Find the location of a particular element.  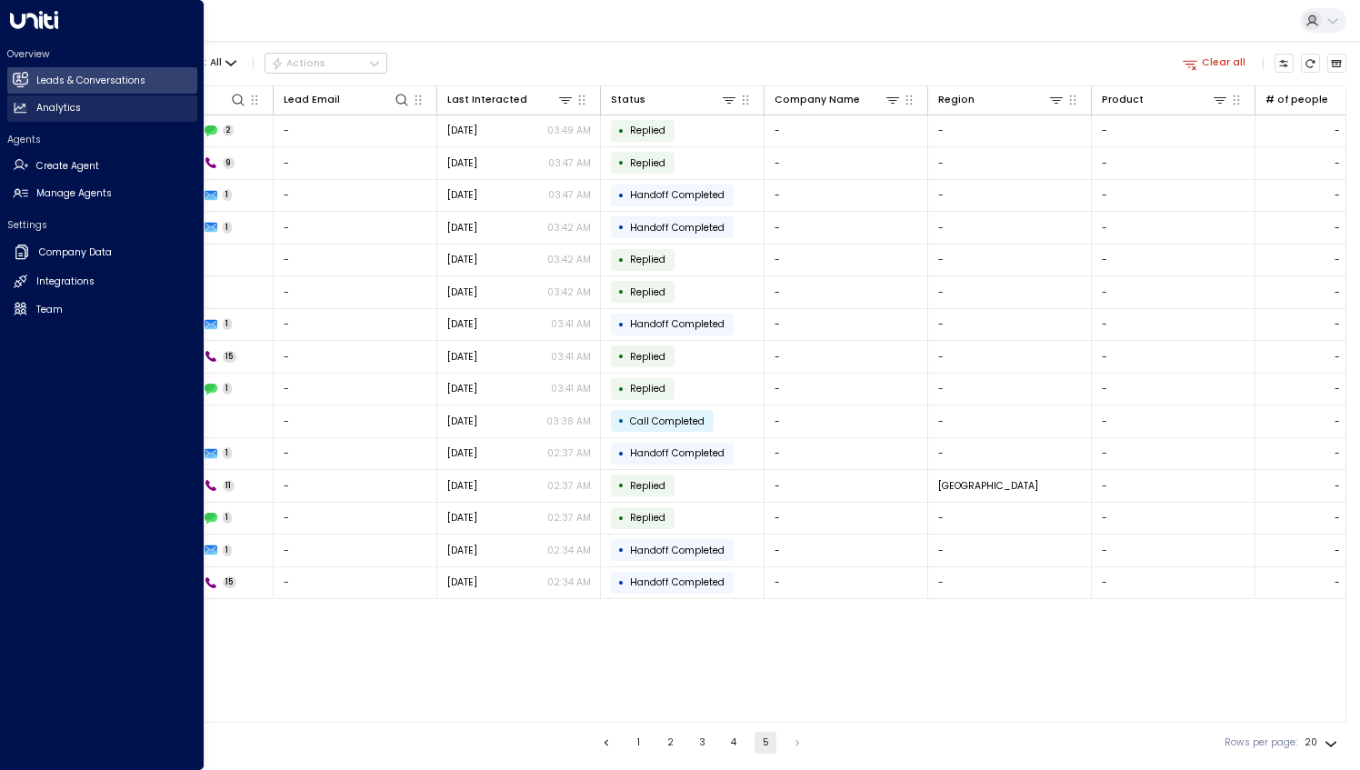

button: page 5 is located at coordinates (765, 743).